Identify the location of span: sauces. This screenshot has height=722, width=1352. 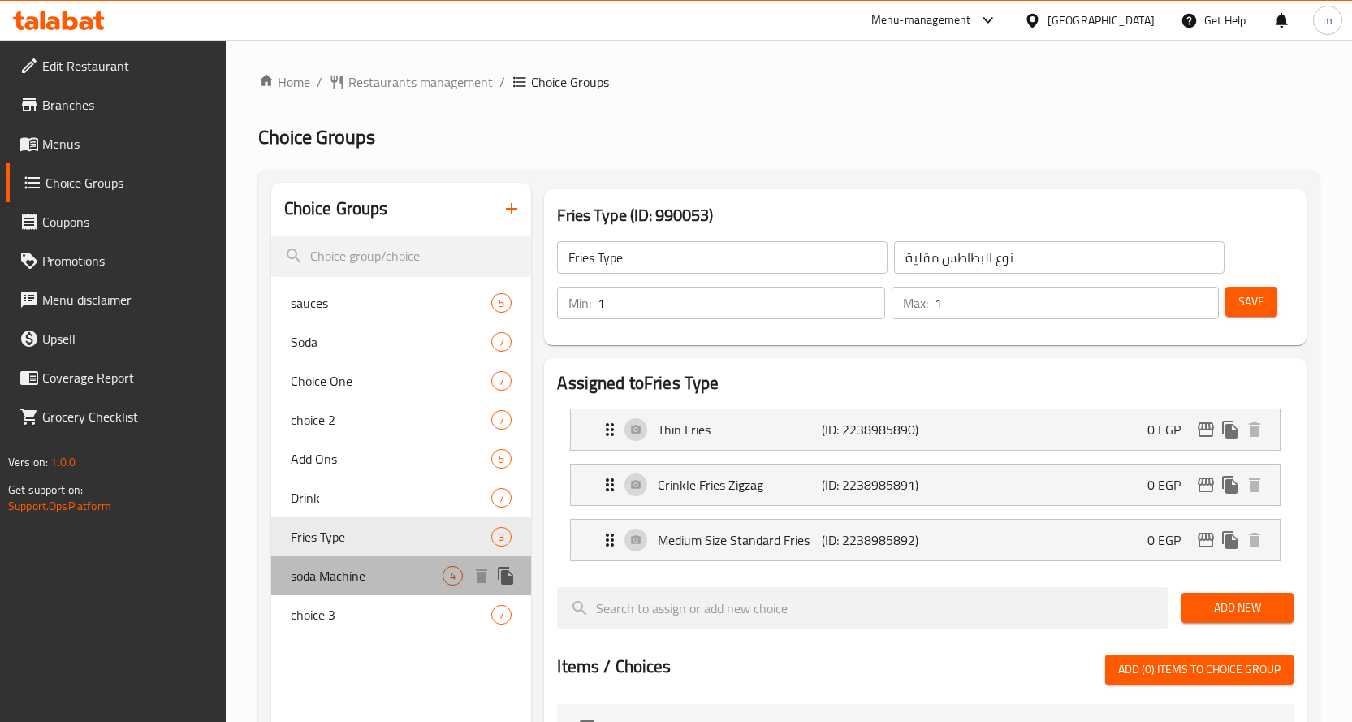
(391, 303).